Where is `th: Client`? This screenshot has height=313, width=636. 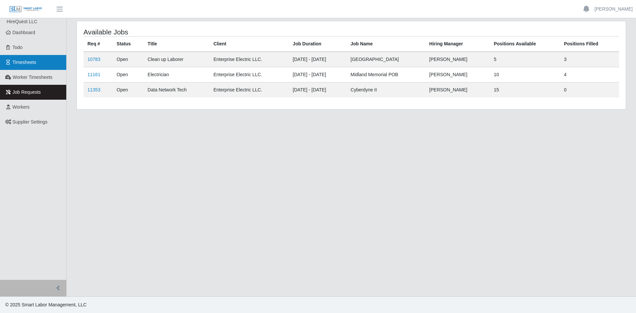
th: Client is located at coordinates (249, 44).